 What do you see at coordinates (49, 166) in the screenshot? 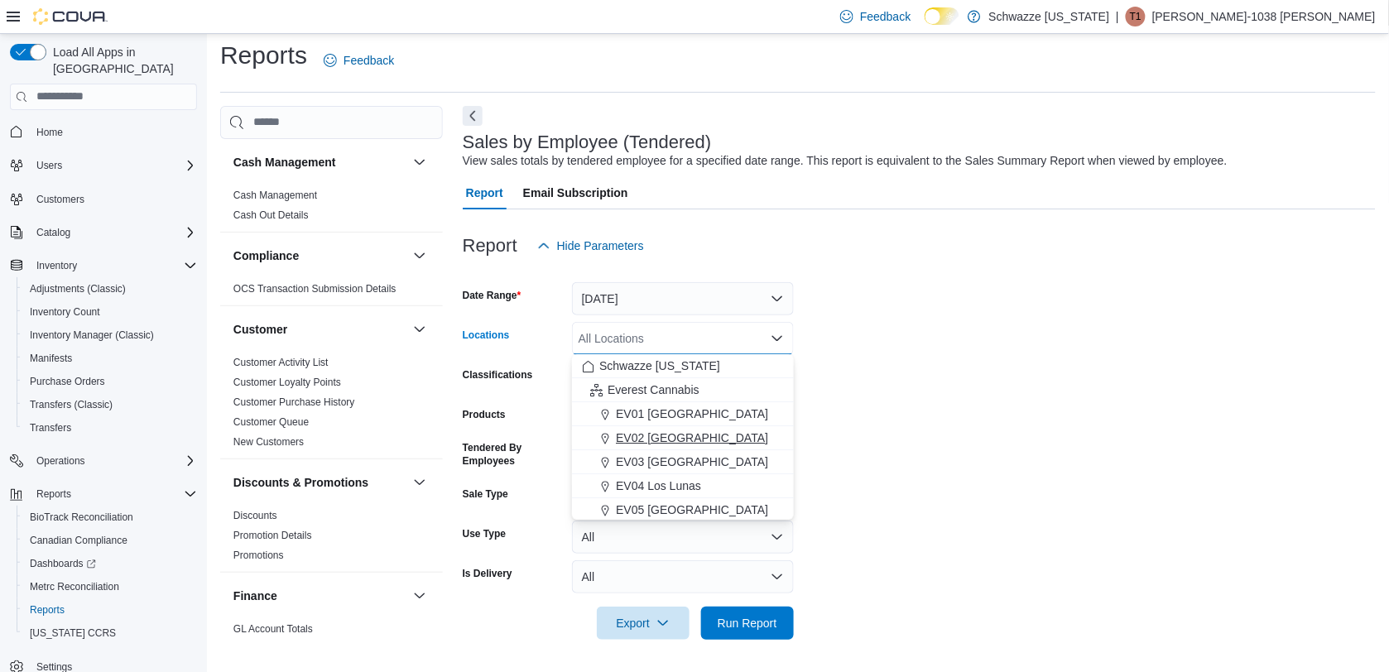
I see `button: Users` at bounding box center [49, 166].